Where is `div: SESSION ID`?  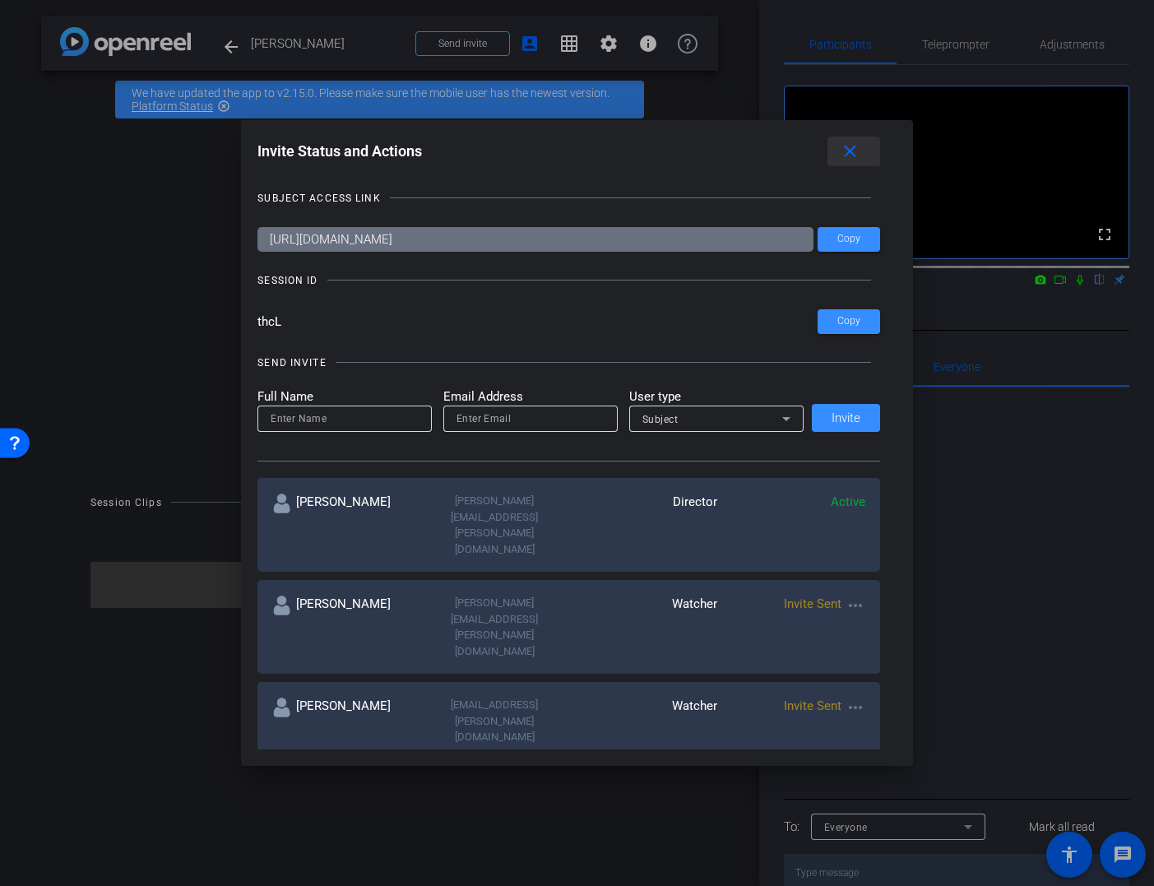 div: SESSION ID is located at coordinates (287, 280).